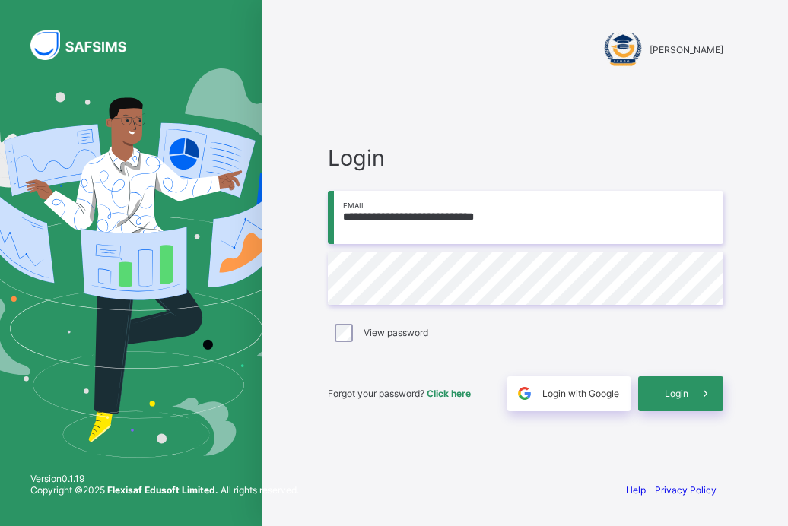 This screenshot has height=526, width=788. I want to click on img: SAFSIMS Logo, so click(87, 45).